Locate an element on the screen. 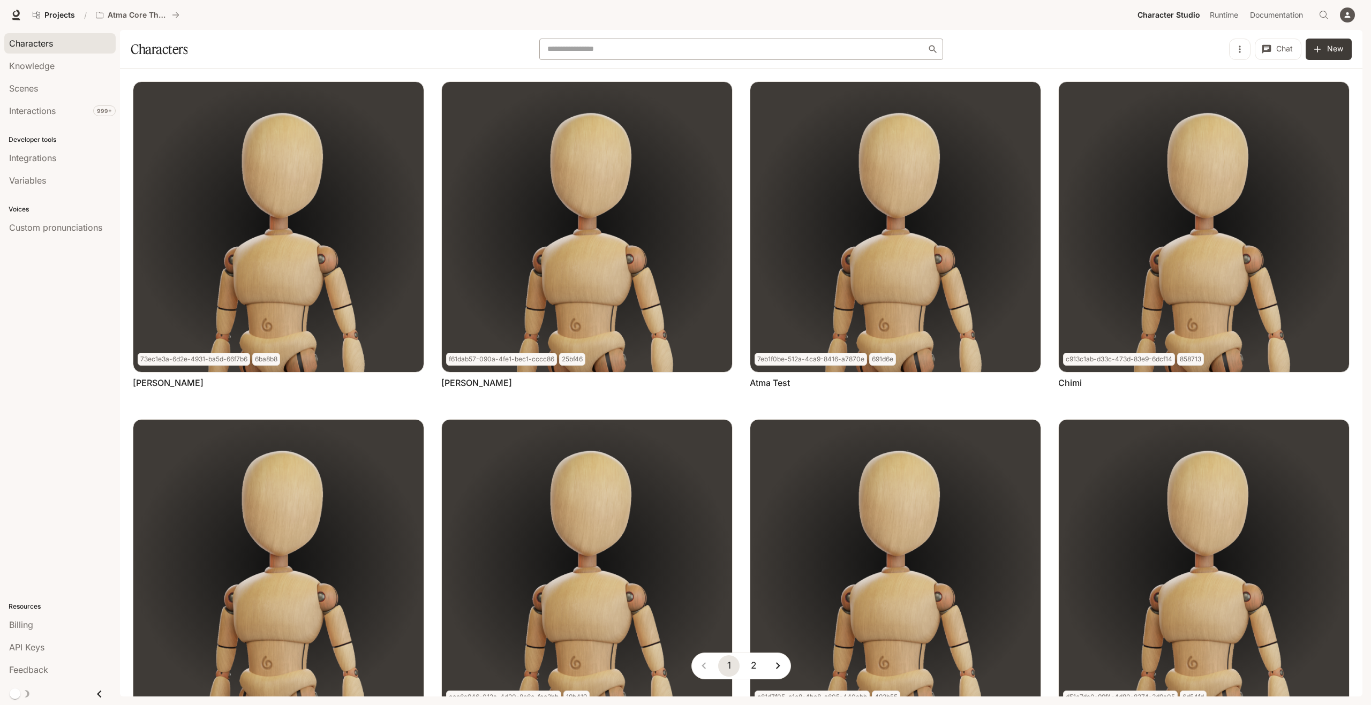 The height and width of the screenshot is (705, 1371). a: Documentation is located at coordinates (1278, 15).